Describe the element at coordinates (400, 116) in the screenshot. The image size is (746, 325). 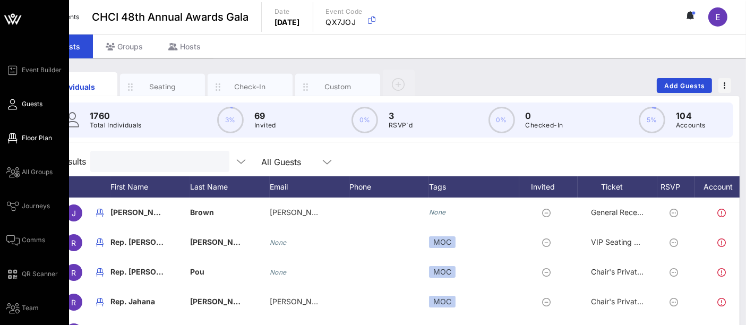
I see `p: 3` at that location.